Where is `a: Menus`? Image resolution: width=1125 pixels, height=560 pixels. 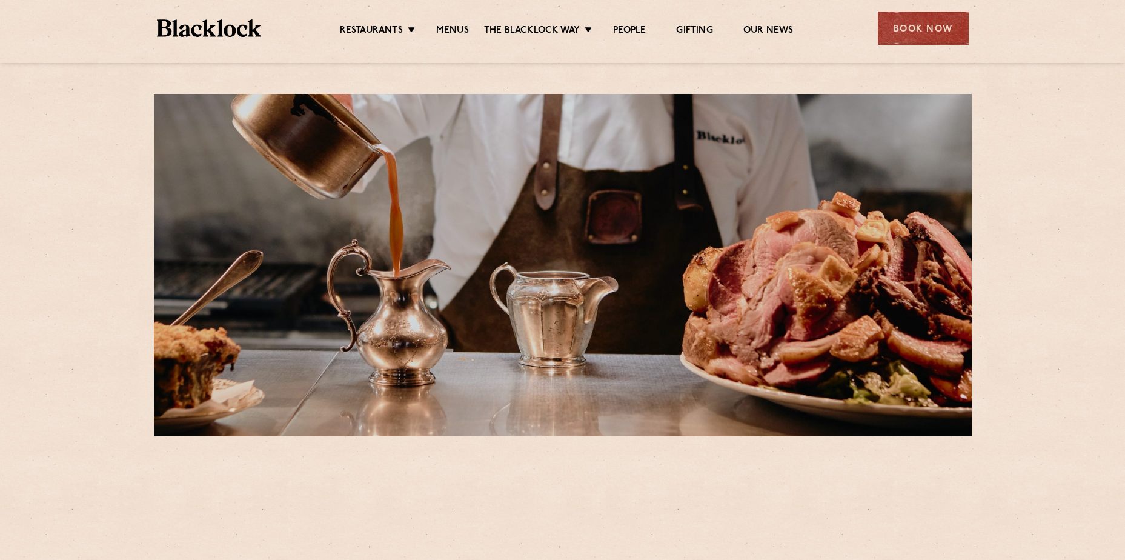 a: Menus is located at coordinates (452, 31).